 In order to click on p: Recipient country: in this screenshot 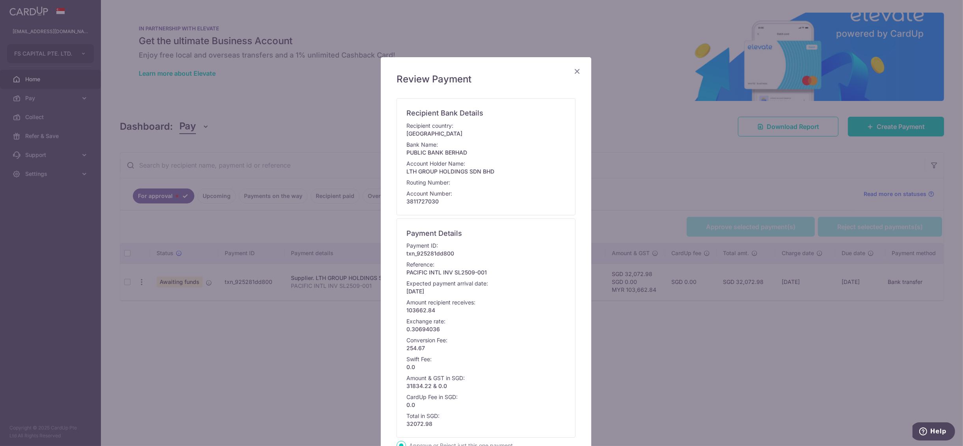, I will do `click(430, 126)`.